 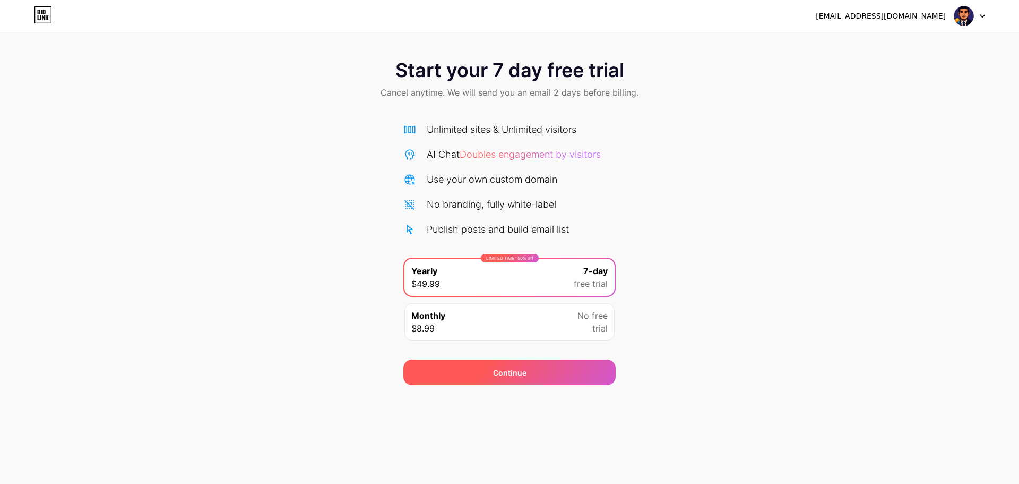 What do you see at coordinates (498, 229) in the screenshot?
I see `div: Publish posts and build email list` at bounding box center [498, 229].